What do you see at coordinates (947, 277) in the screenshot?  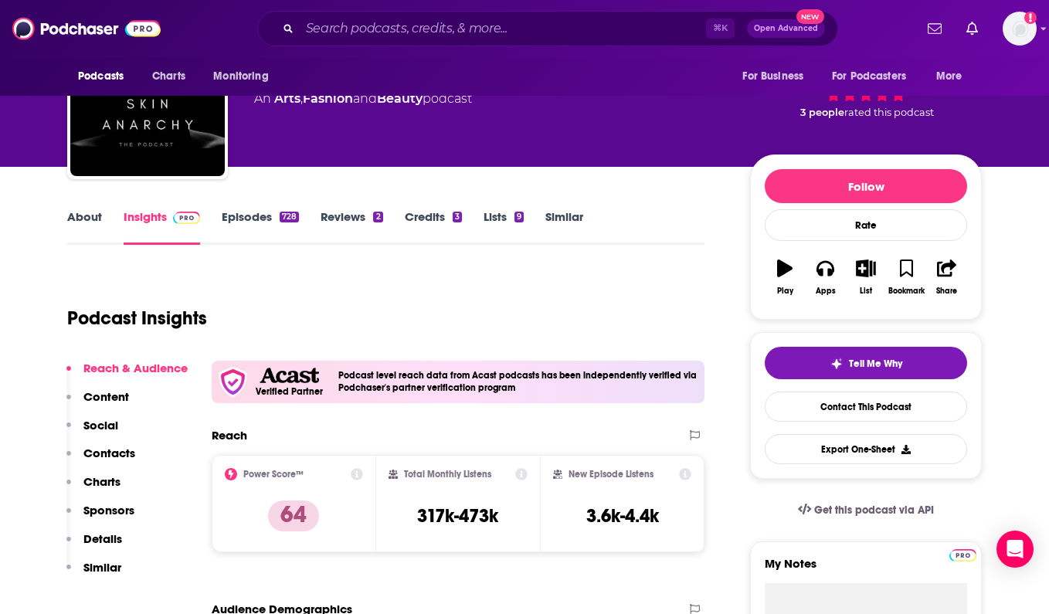 I see `button: Share` at bounding box center [947, 277].